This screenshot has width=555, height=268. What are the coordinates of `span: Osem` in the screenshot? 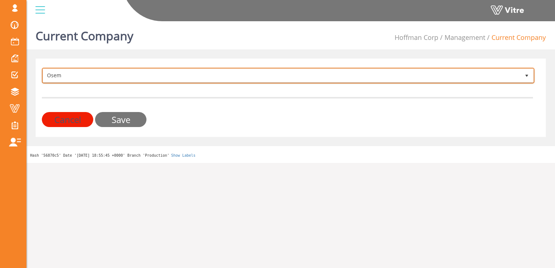 It's located at (281, 76).